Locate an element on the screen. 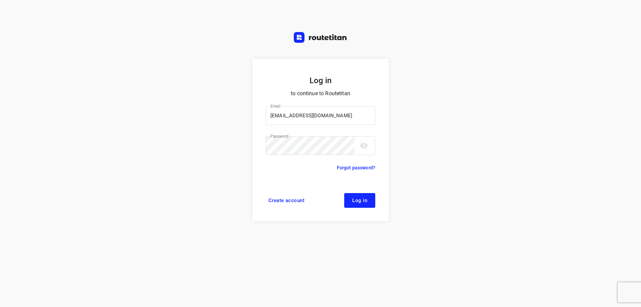 The image size is (641, 307). h5: Log in is located at coordinates (320, 80).